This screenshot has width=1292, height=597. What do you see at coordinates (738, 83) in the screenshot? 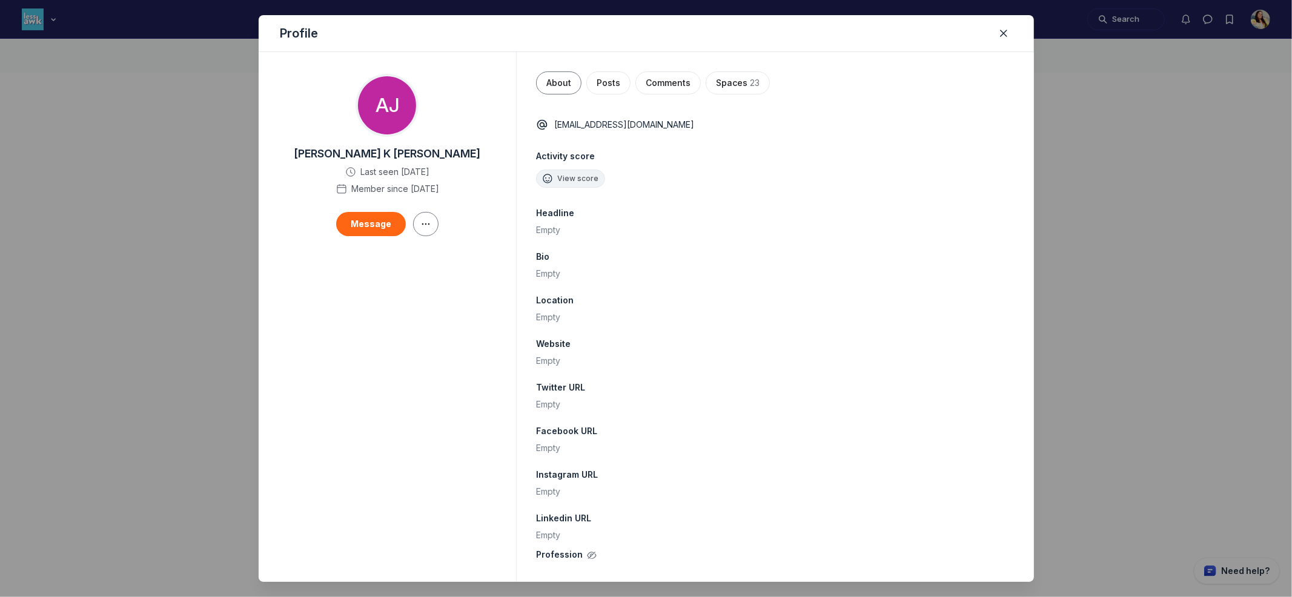
I see `button: Spaces23` at bounding box center [738, 83].